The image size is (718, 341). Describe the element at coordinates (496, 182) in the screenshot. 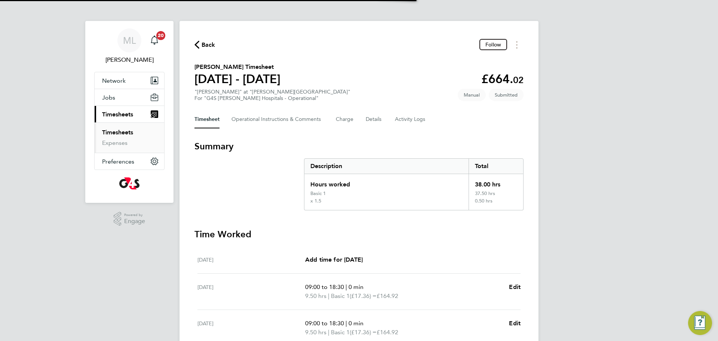

I see `div: 38.00 hrs` at that location.